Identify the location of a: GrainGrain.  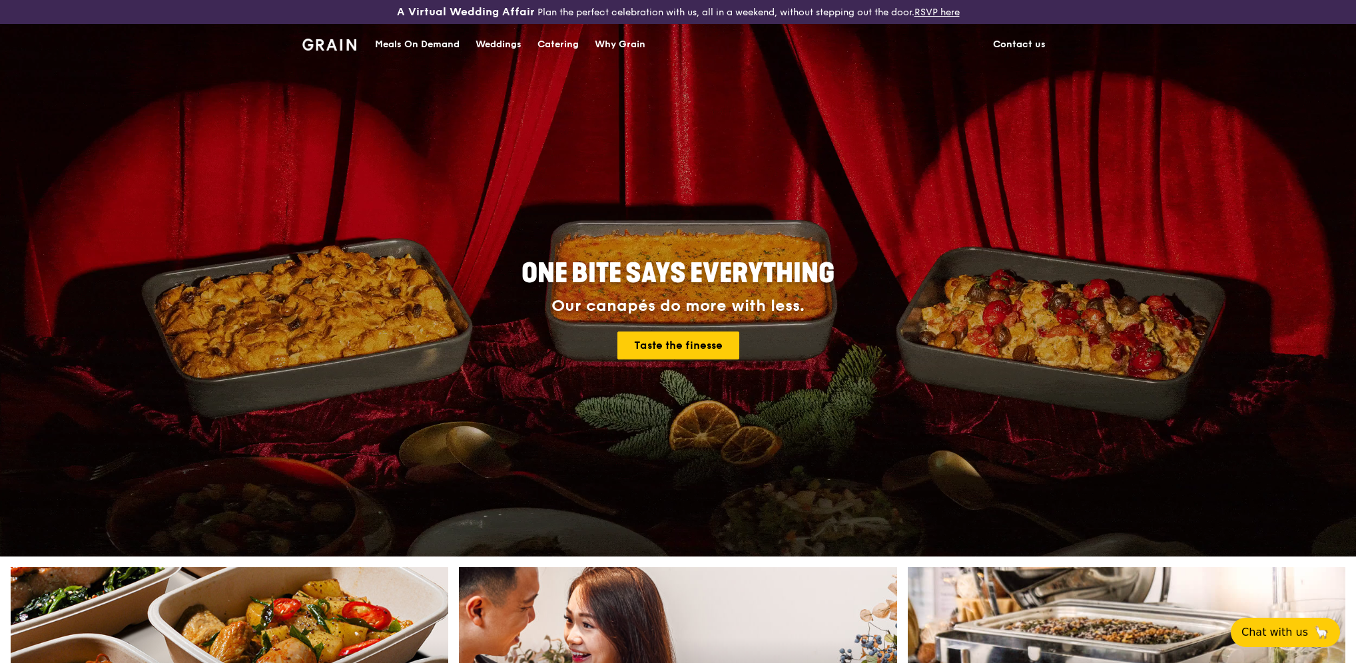
(329, 43).